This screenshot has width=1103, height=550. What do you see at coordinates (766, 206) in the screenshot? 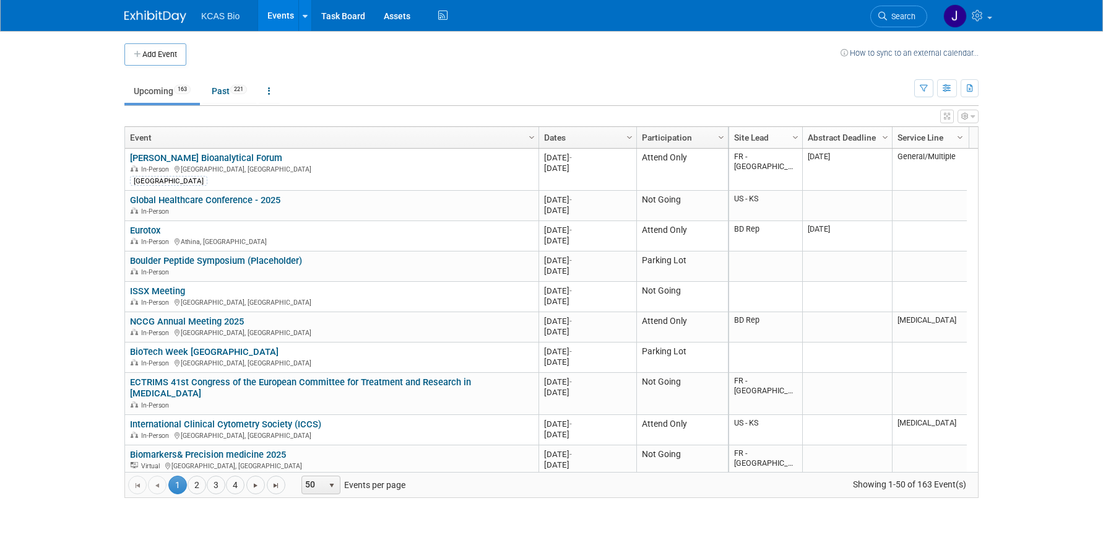
I see `td: US - KS` at bounding box center [766, 206].